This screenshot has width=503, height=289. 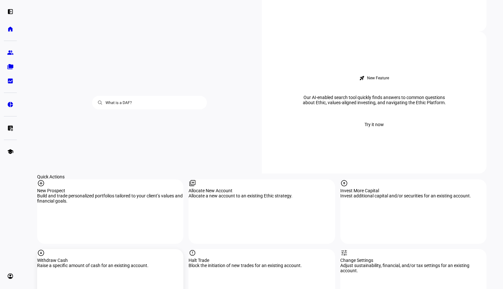 I want to click on eth-mat-symbol: account_circle, so click(x=10, y=277).